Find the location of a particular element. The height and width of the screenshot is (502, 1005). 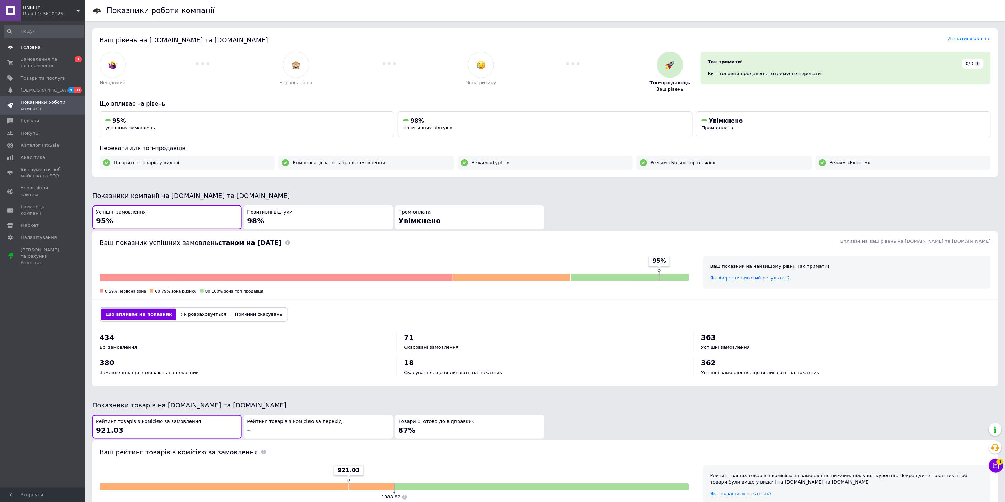

img: :see_no_evil: is located at coordinates (296, 65).